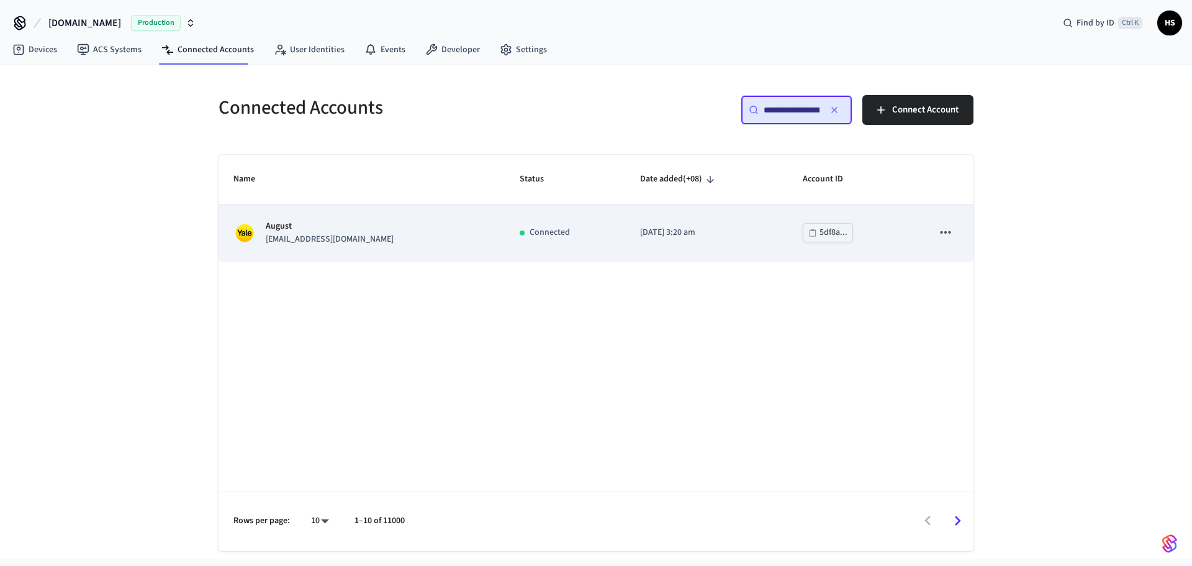 The height and width of the screenshot is (566, 1192). Describe the element at coordinates (320, 520) in the screenshot. I see `div: 10` at that location.